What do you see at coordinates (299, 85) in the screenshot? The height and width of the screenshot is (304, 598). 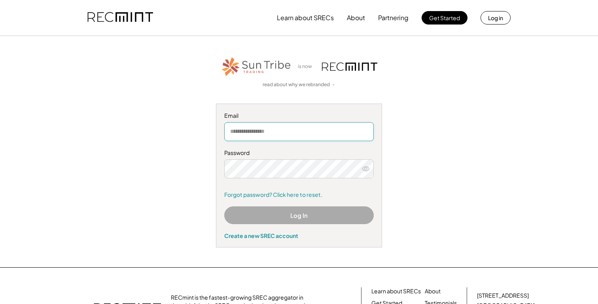 I see `a: read about why we rebranded →` at bounding box center [299, 85].